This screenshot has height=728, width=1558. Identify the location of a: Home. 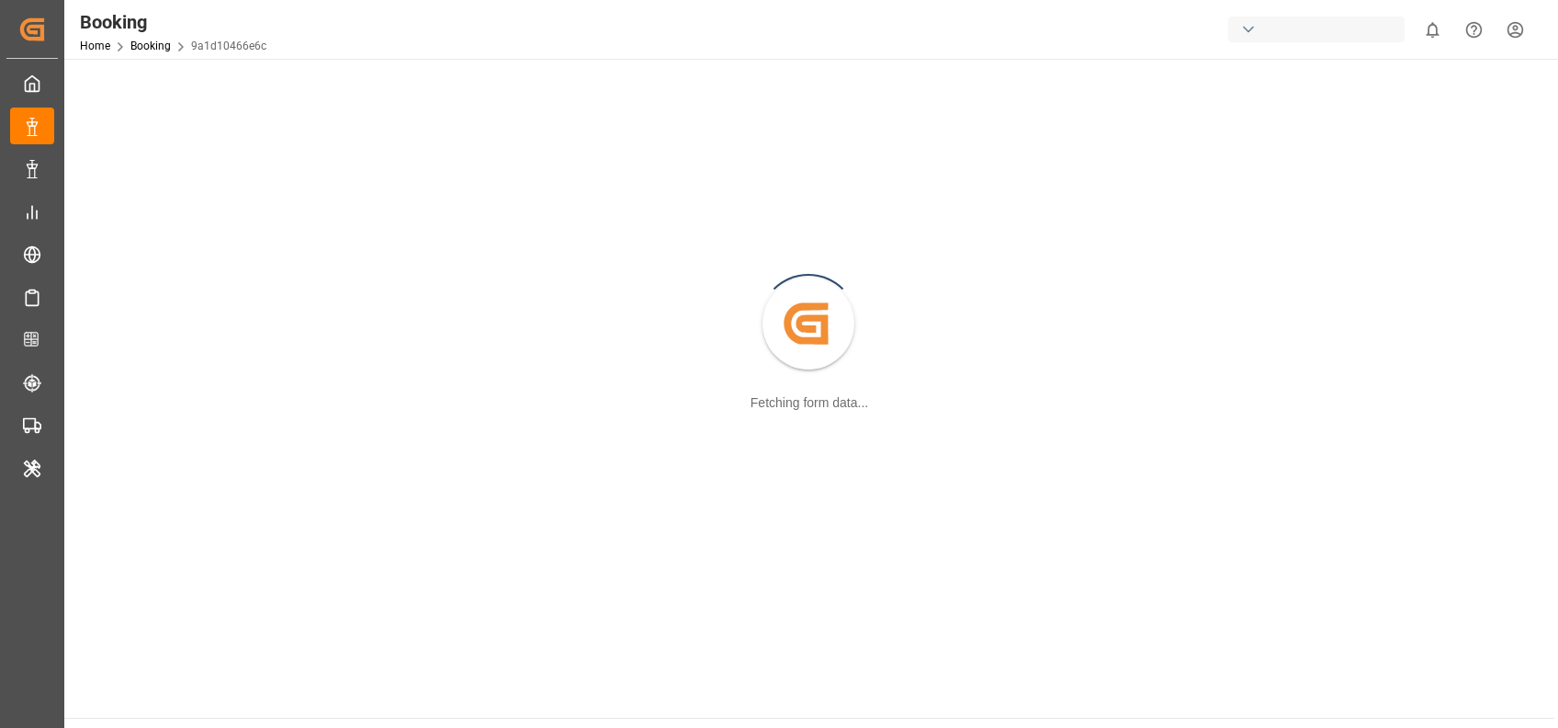
(95, 46).